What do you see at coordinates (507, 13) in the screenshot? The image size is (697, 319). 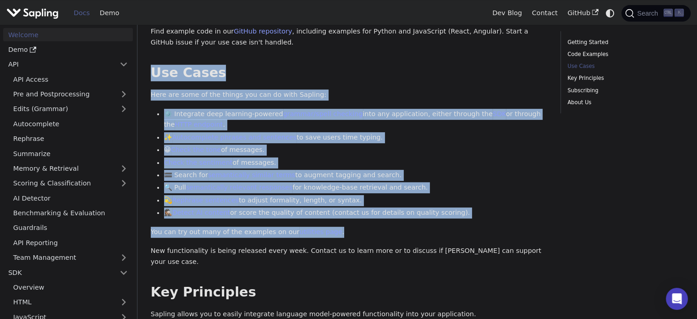 I see `a: Dev Blog` at bounding box center [507, 13].